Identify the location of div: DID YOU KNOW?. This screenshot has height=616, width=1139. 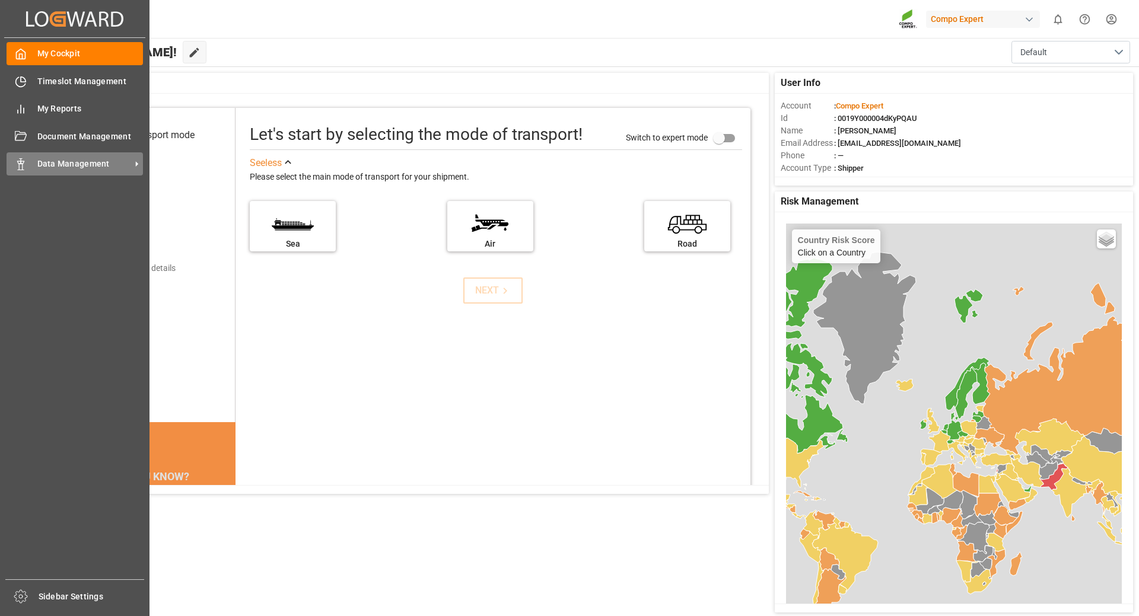
(150, 476).